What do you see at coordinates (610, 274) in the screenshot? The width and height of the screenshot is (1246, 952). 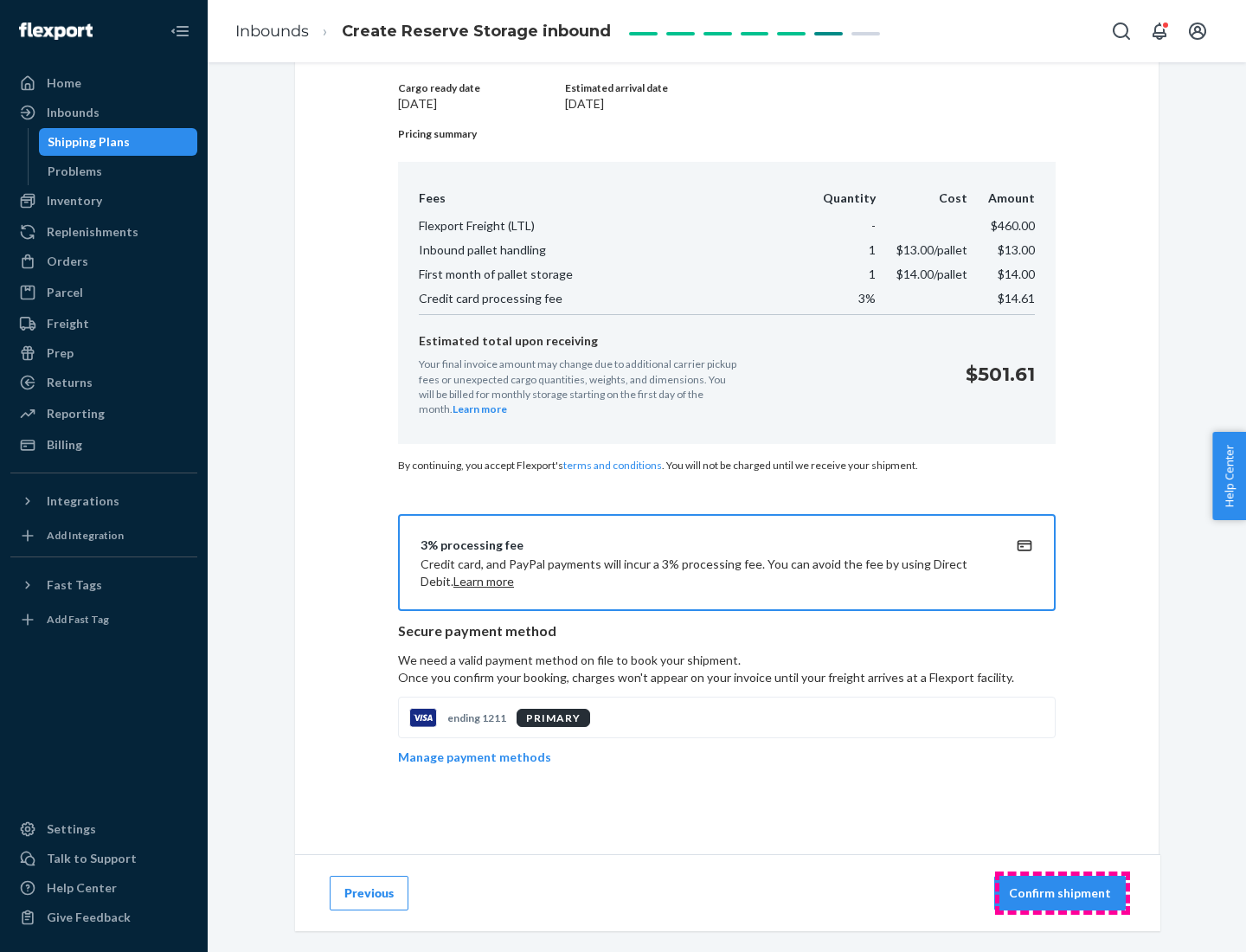 I see `td: First month of pallet storage` at bounding box center [610, 274].